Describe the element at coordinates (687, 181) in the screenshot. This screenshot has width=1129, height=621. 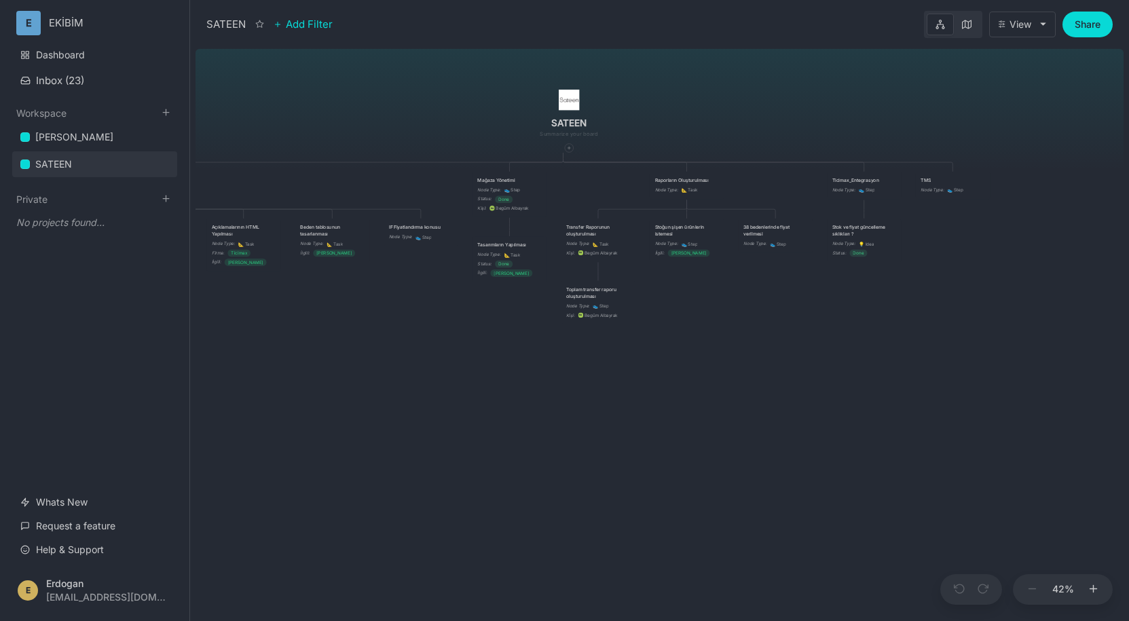
I see `div: Raporların Oluşturulması` at that location.